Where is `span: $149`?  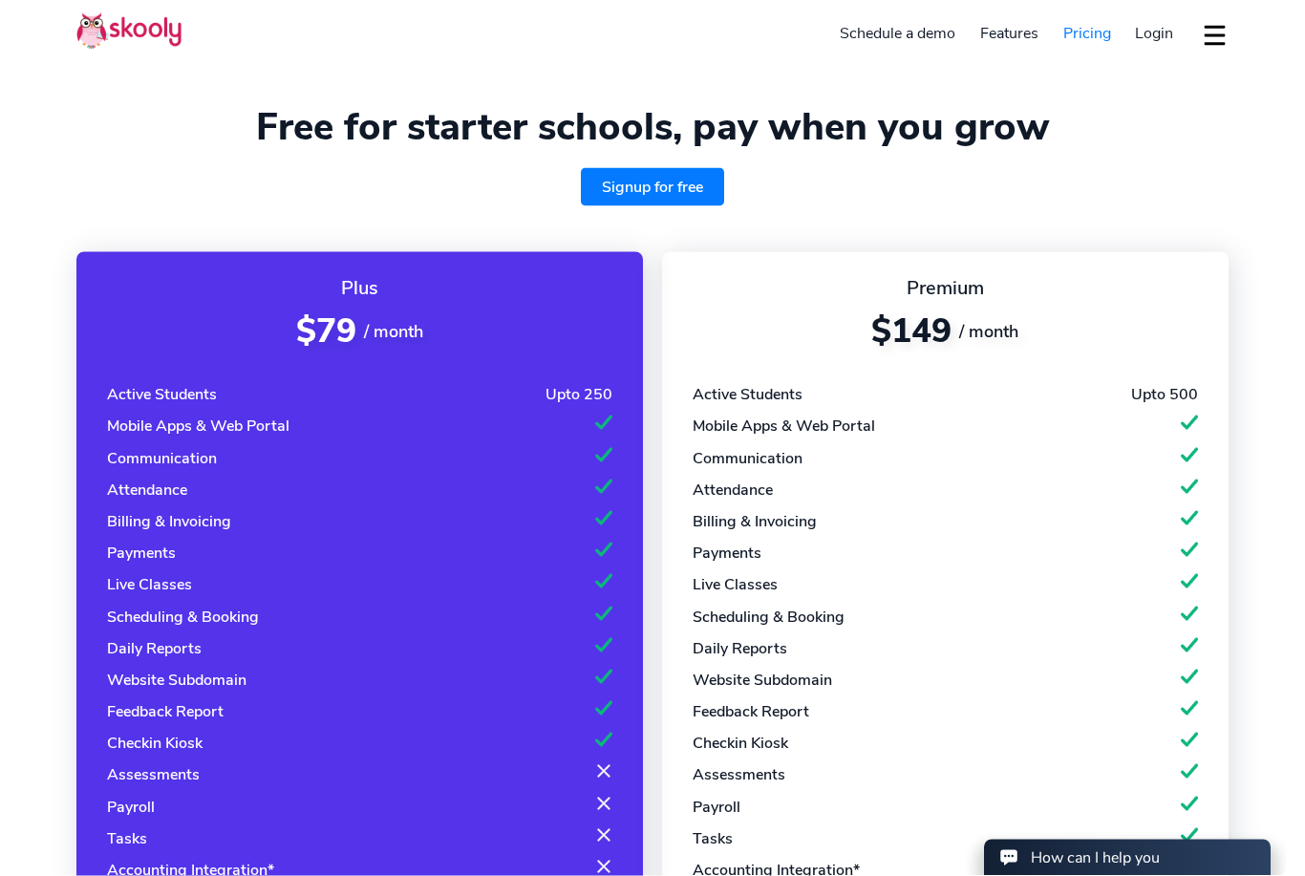
span: $149 is located at coordinates (911, 330).